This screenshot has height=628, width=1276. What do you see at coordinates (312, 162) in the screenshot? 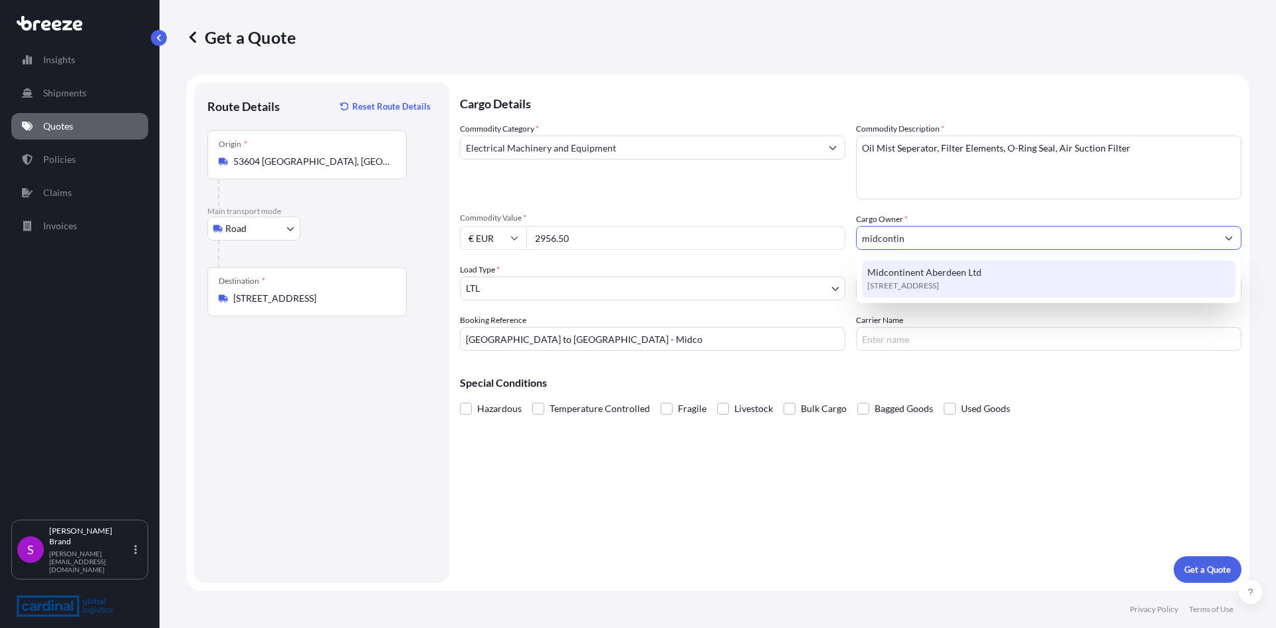
I see `input: Origin` at bounding box center [312, 162].